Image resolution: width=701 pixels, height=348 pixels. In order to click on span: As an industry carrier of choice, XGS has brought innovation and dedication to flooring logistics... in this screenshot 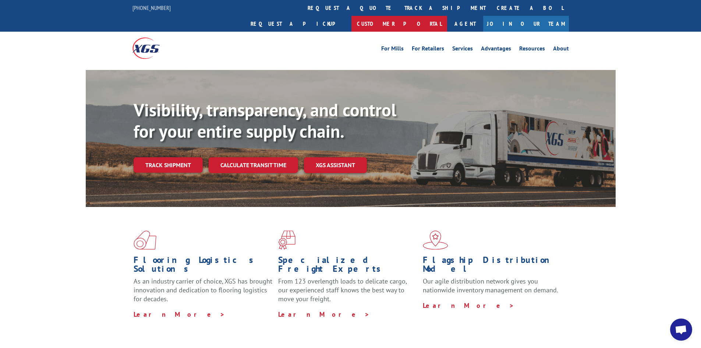, I will do `click(203, 290)`.